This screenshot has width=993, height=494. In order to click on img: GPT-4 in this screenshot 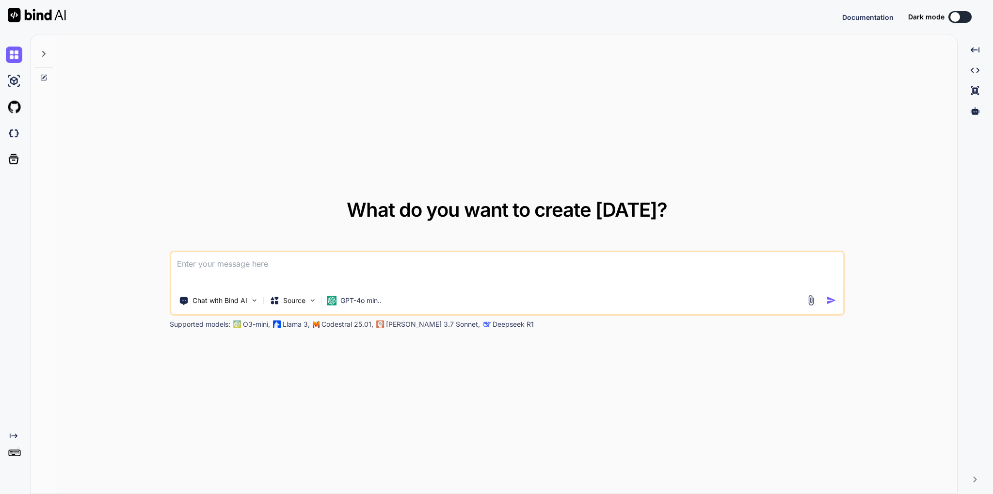, I will do `click(237, 324)`.